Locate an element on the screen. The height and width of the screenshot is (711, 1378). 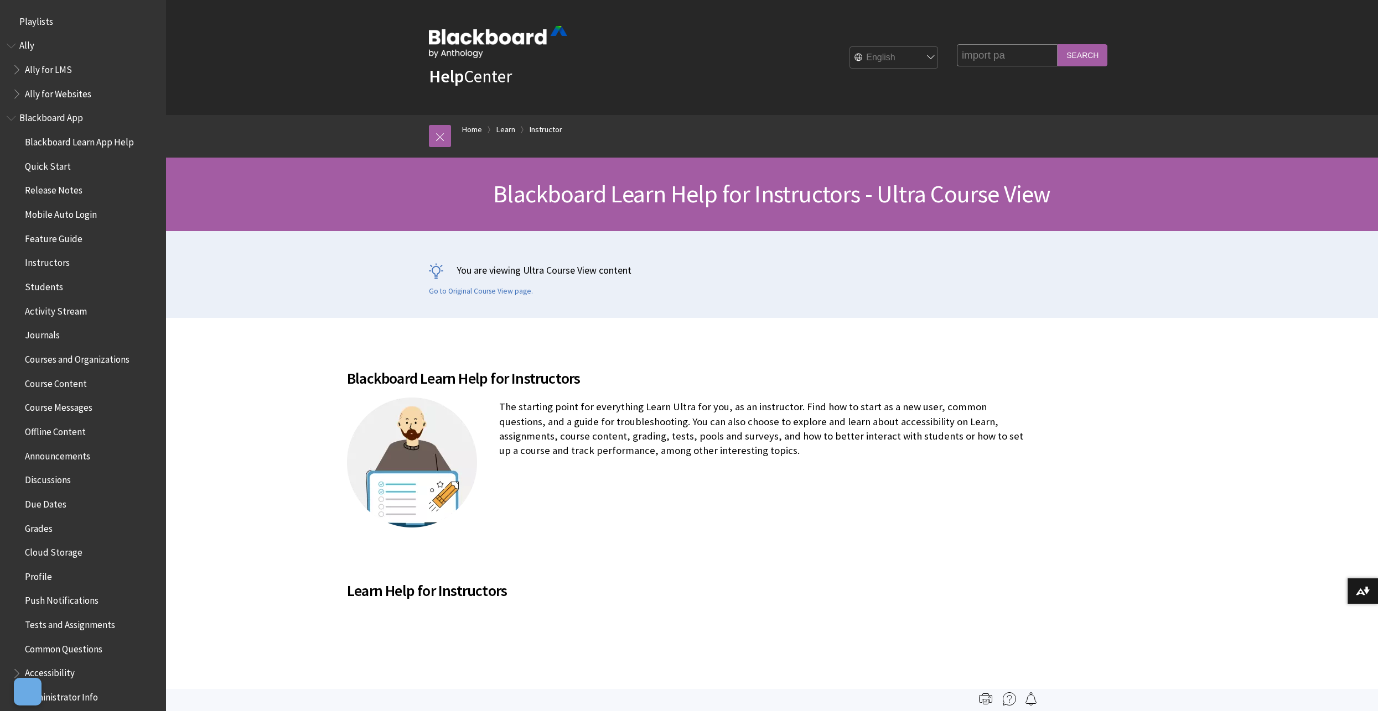
span: Quick Start is located at coordinates (48, 164).